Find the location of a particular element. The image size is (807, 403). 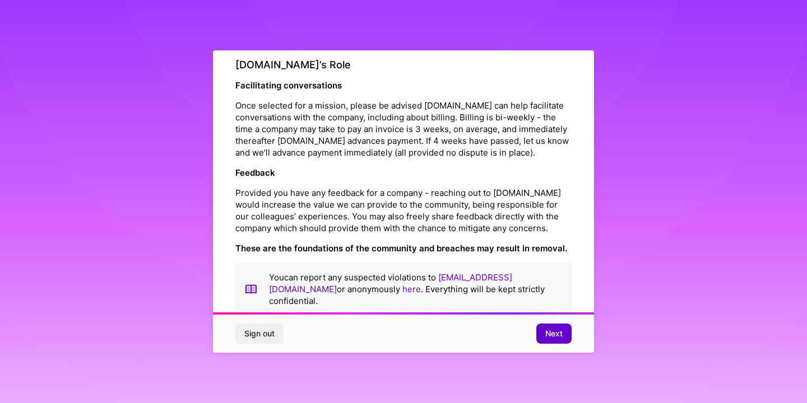

span: Sign out is located at coordinates (259, 334).